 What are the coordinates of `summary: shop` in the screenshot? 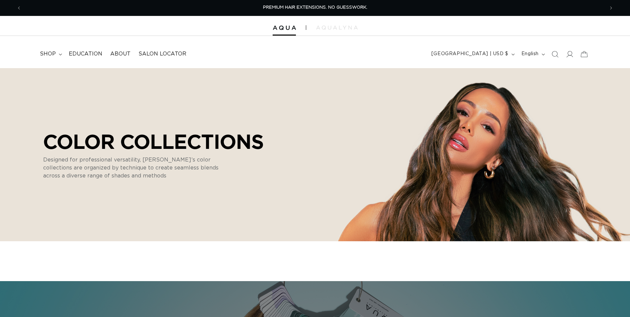 It's located at (50, 54).